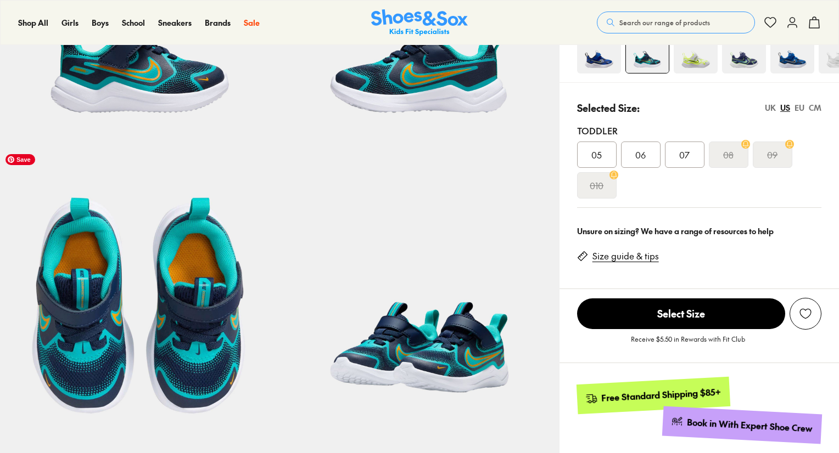  What do you see at coordinates (251, 23) in the screenshot?
I see `a: Sale` at bounding box center [251, 23].